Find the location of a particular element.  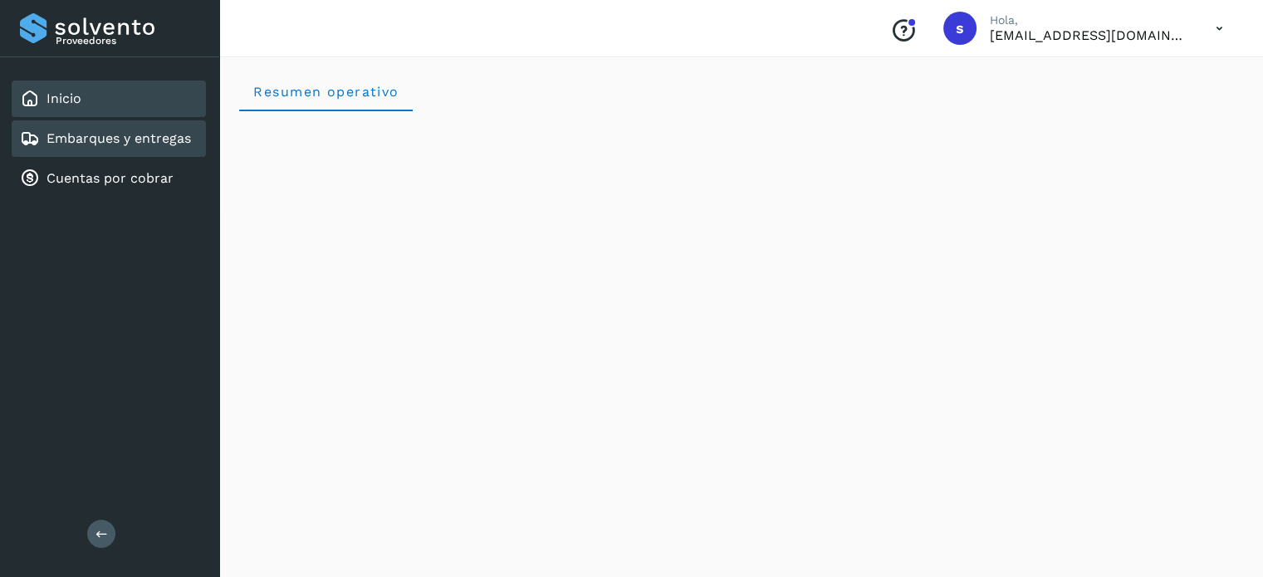

p: sectram23@gmail.com is located at coordinates (1090, 35).